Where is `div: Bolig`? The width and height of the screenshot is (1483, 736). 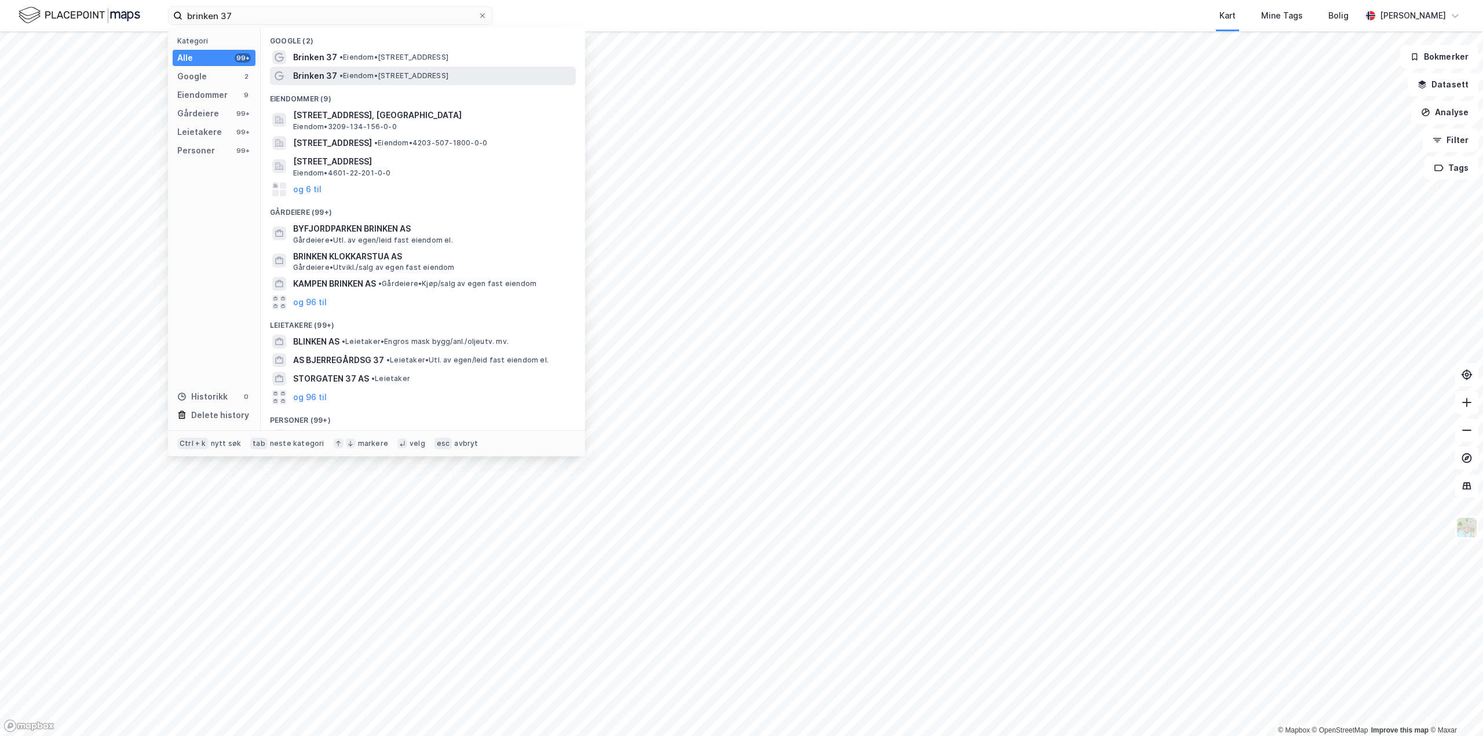 div: Bolig is located at coordinates (1338, 16).